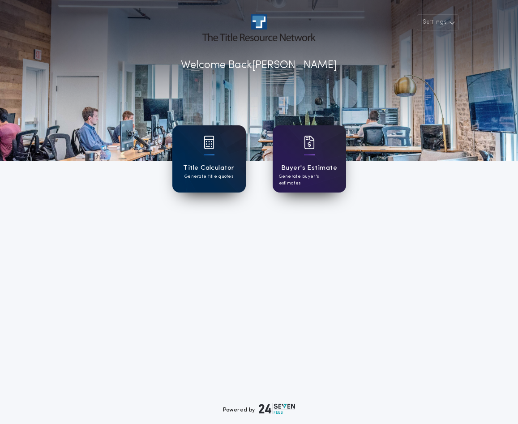 The height and width of the screenshot is (424, 518). I want to click on img: account-logo, so click(259, 28).